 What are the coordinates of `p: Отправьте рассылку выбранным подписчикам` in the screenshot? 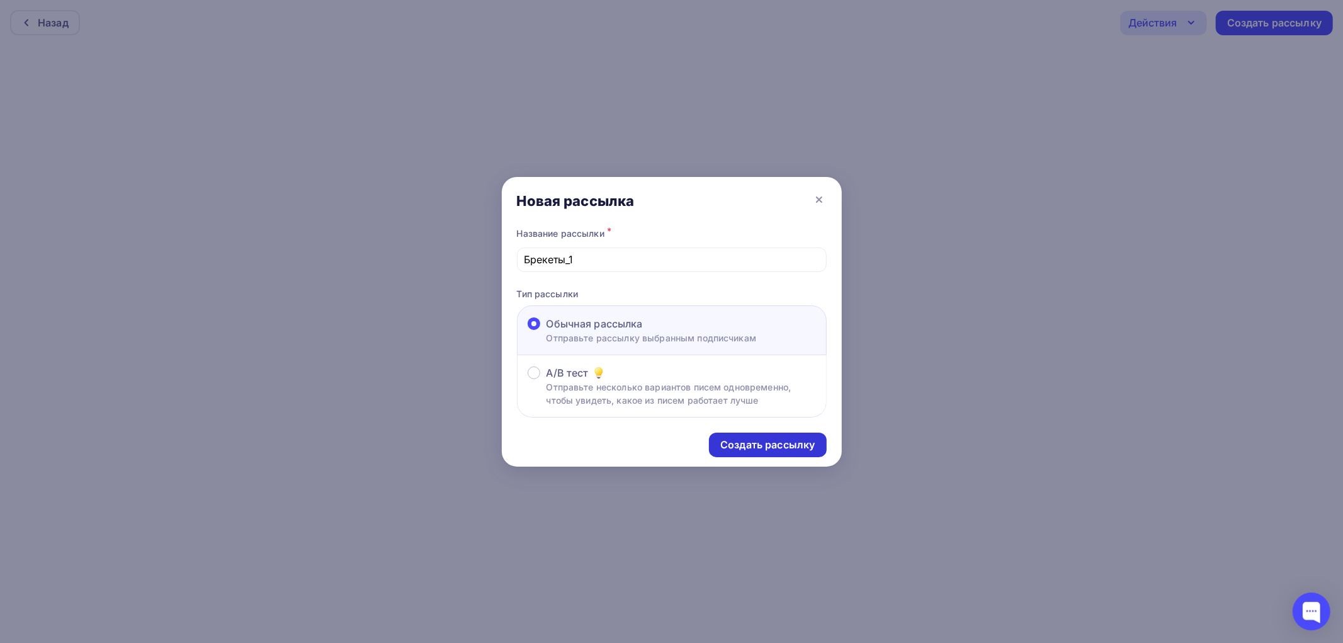 It's located at (652, 337).